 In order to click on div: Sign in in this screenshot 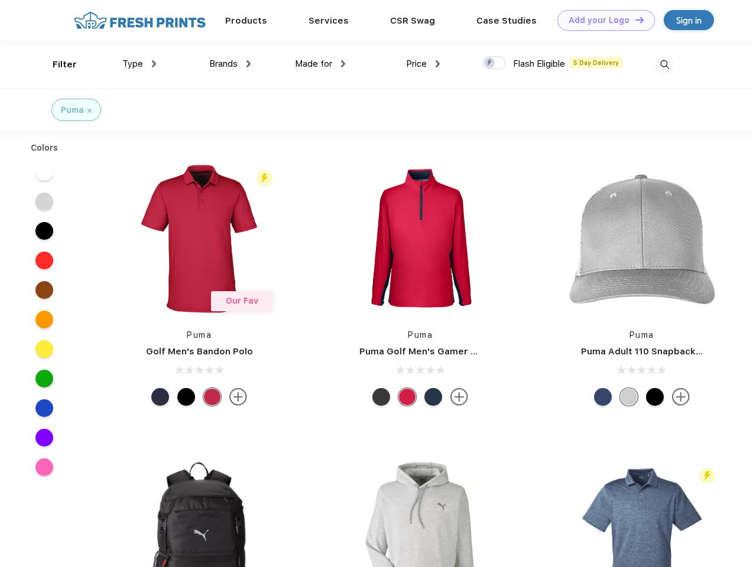, I will do `click(689, 20)`.